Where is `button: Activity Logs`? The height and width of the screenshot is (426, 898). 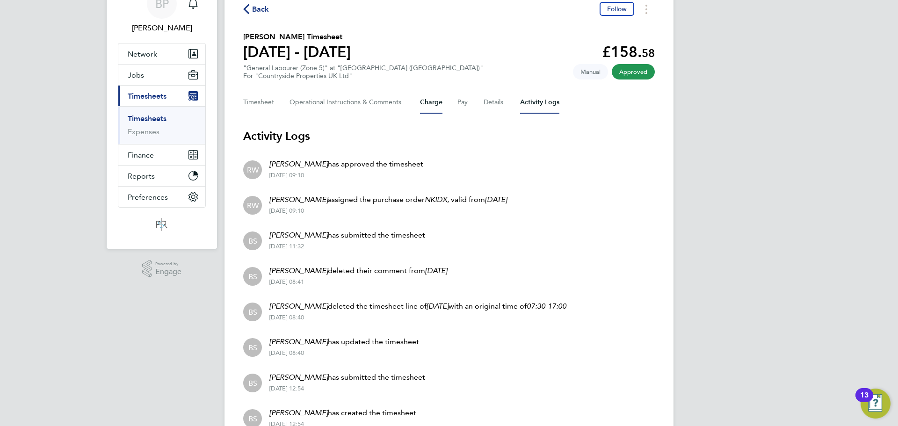 button: Activity Logs is located at coordinates (540, 102).